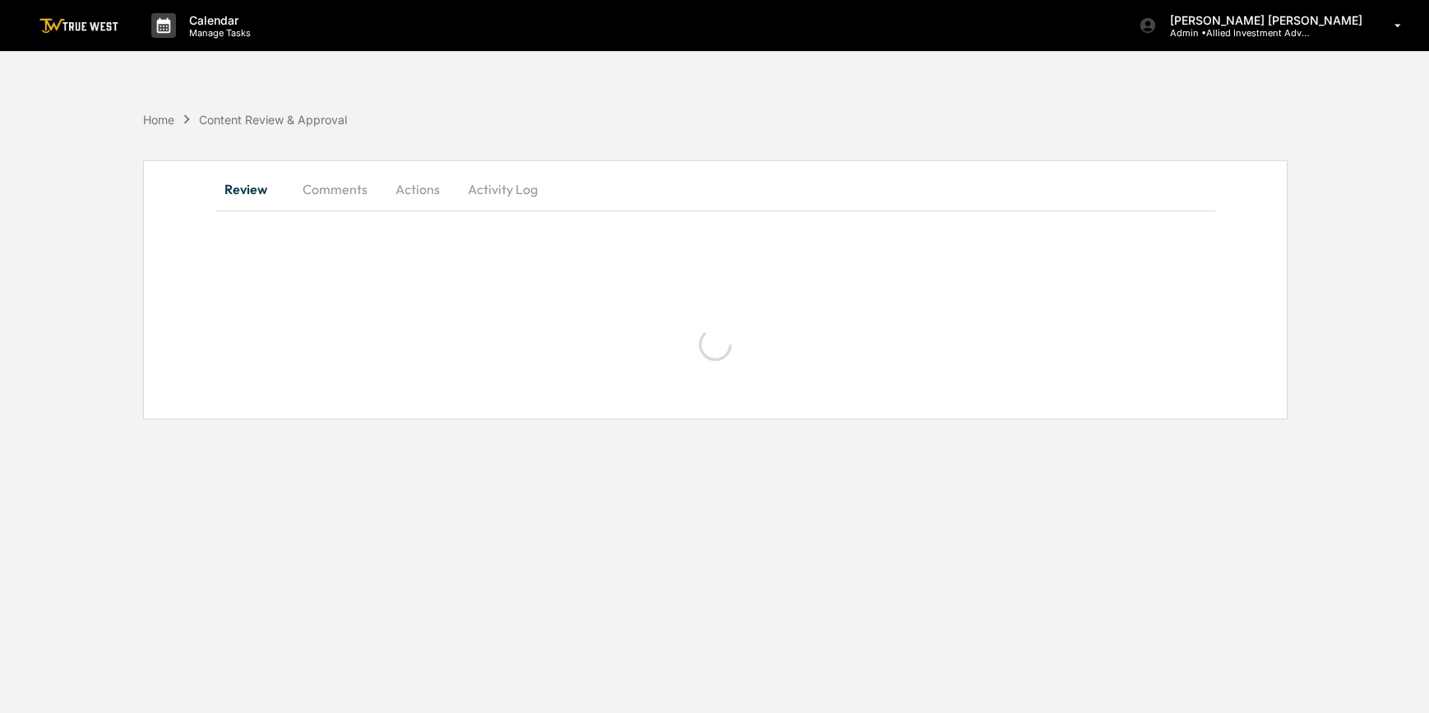 The image size is (1429, 713). What do you see at coordinates (252, 189) in the screenshot?
I see `button: Review` at bounding box center [252, 189].